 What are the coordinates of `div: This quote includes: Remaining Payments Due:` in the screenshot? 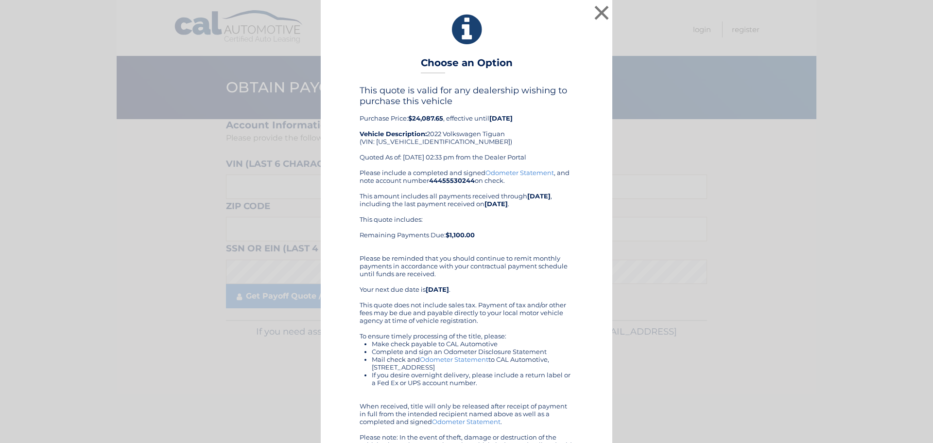 It's located at (467, 231).